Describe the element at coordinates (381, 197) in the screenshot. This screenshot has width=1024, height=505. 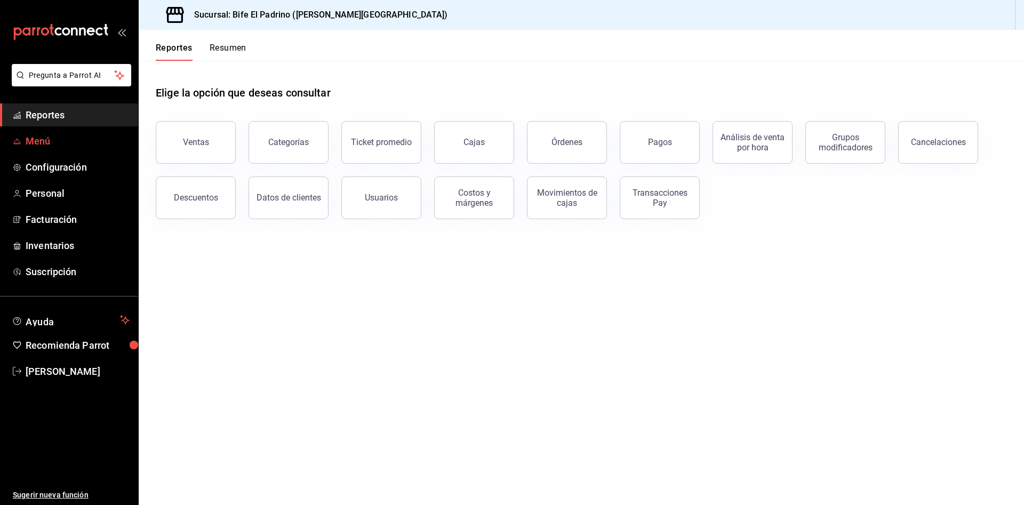
I see `div: Usuarios` at that location.